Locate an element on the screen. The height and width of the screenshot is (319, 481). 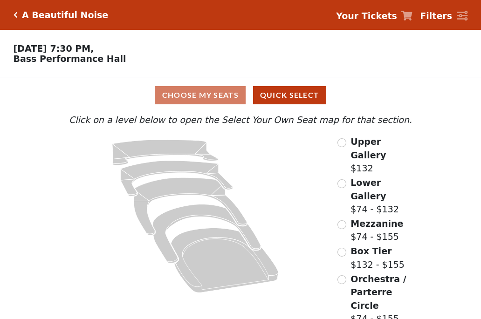
a: Your Tickets is located at coordinates (374, 16).